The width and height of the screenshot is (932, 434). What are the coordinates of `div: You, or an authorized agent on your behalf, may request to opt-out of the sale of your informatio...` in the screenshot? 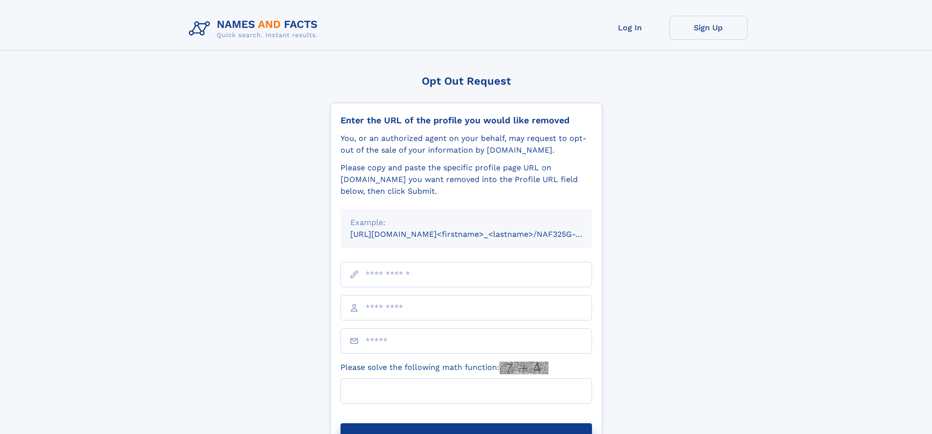 It's located at (466, 144).